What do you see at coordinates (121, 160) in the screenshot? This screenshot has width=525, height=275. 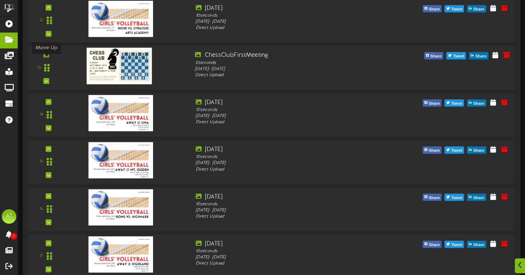 I see `img: e75d183e-f650-47c4-84c2-aca6b8516897.png` at bounding box center [121, 160].